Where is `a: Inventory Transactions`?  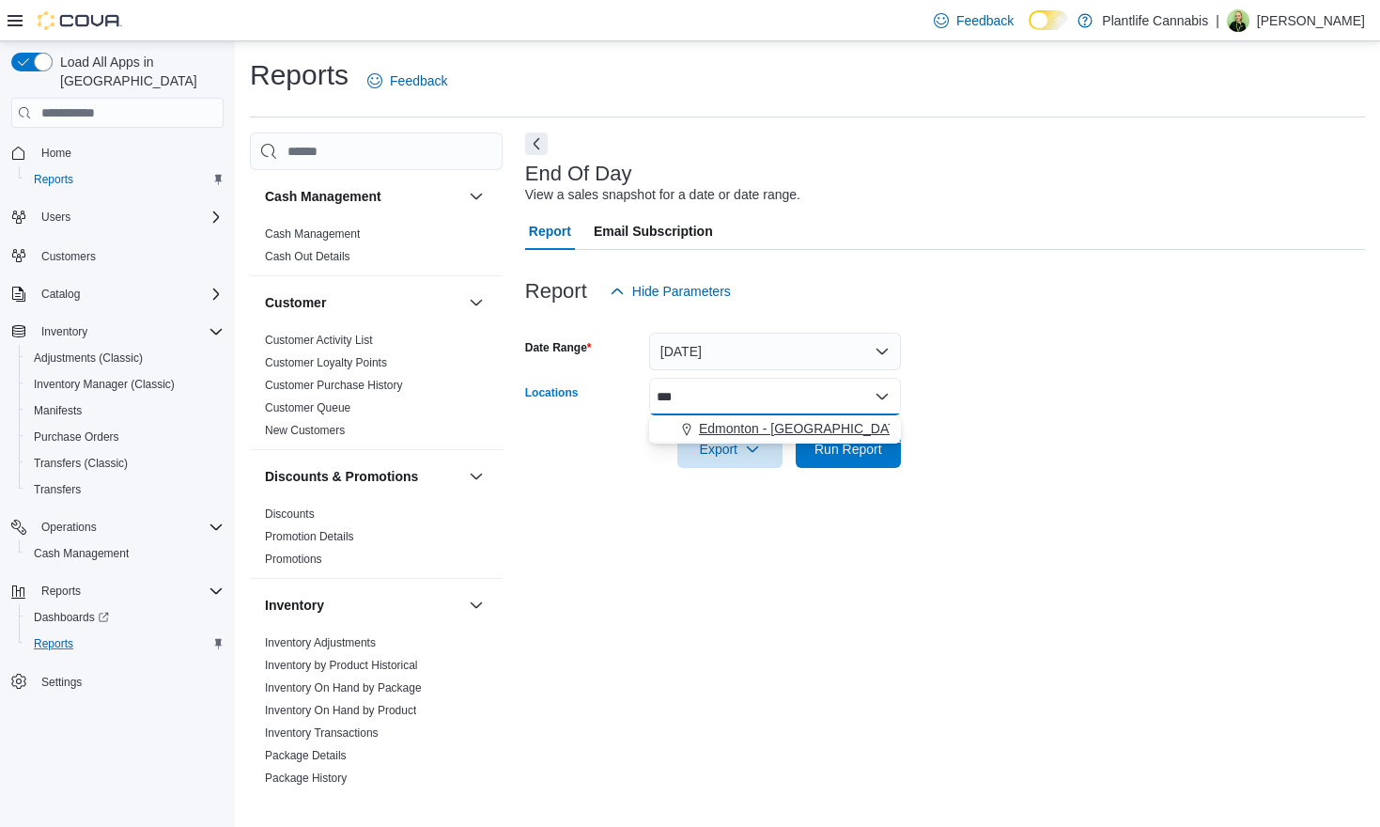 a: Inventory Transactions is located at coordinates (321, 733).